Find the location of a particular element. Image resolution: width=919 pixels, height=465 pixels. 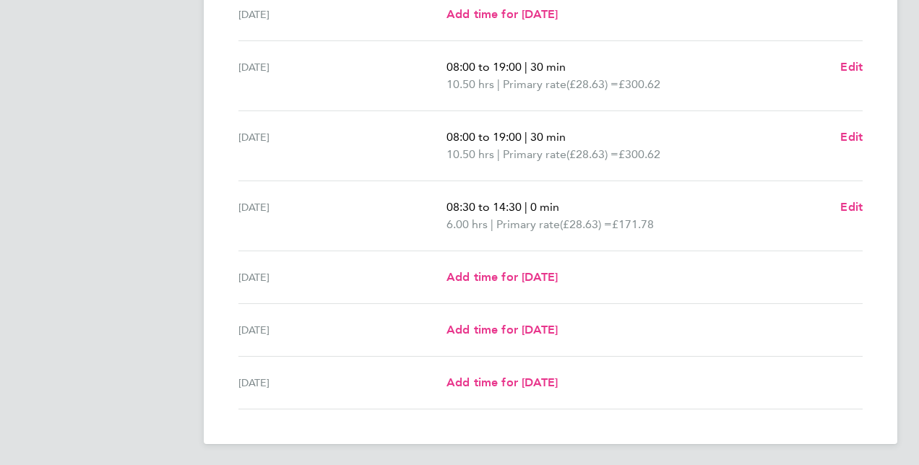

span: 08:30 to 14:30 is located at coordinates (484, 207).